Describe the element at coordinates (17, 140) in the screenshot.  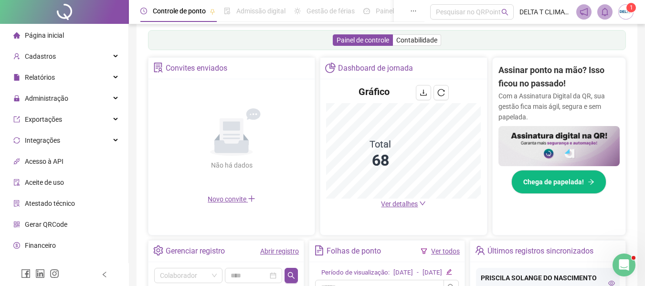
I see `span: sync` at that location.